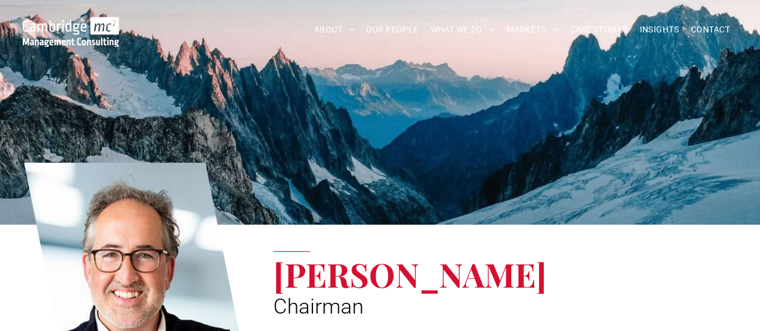  Describe the element at coordinates (71, 25) in the screenshot. I see `a: Your Business Transformed | Cambridge Management Consulting` at that location.